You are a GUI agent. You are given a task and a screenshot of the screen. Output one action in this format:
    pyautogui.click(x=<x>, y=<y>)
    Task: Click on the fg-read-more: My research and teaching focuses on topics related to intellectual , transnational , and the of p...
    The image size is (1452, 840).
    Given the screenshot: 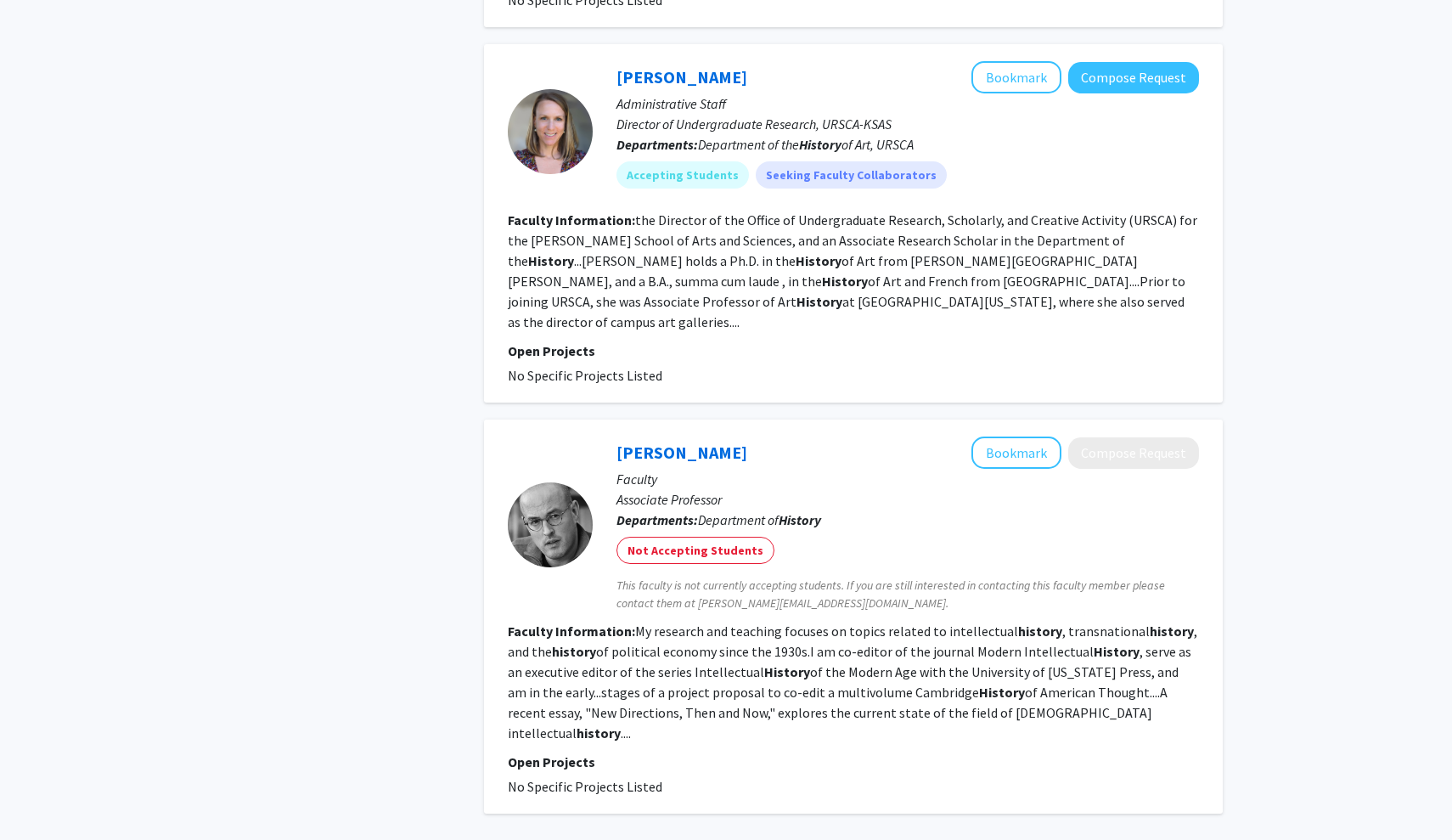 What is the action you would take?
    pyautogui.click(x=852, y=682)
    